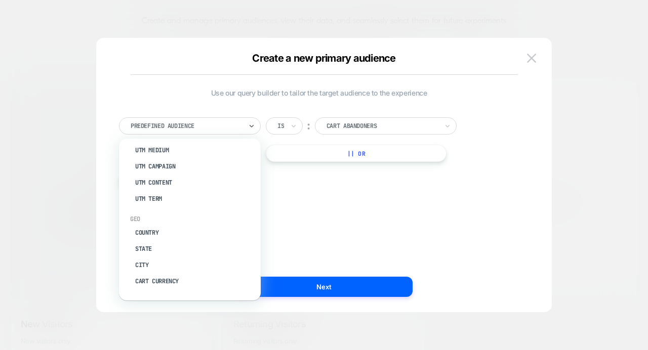 This screenshot has height=350, width=648. Describe the element at coordinates (356, 153) in the screenshot. I see `button: || Or` at that location.